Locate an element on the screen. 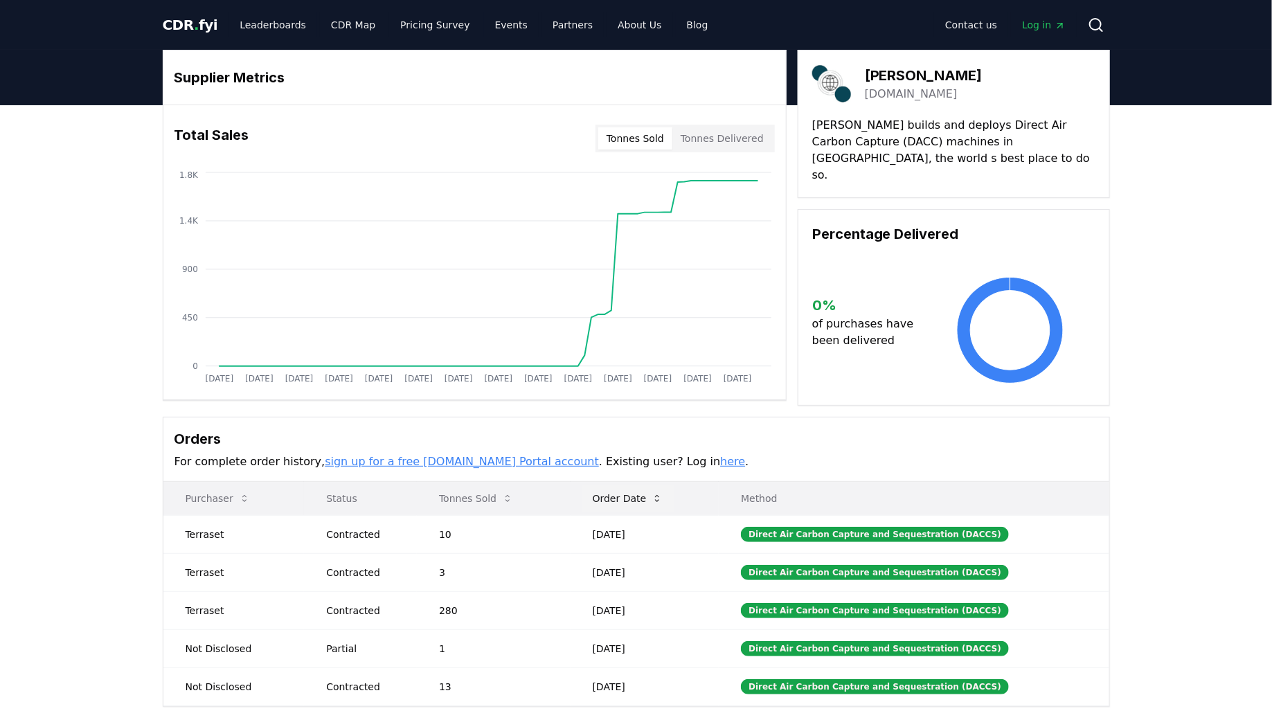 The height and width of the screenshot is (720, 1272). tspan: 0 is located at coordinates (195, 366).